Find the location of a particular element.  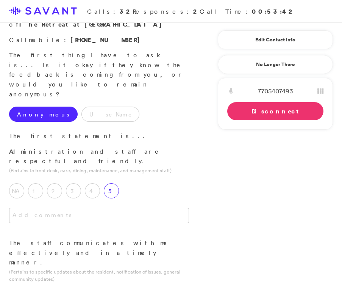

label: 1 is located at coordinates (36, 191).